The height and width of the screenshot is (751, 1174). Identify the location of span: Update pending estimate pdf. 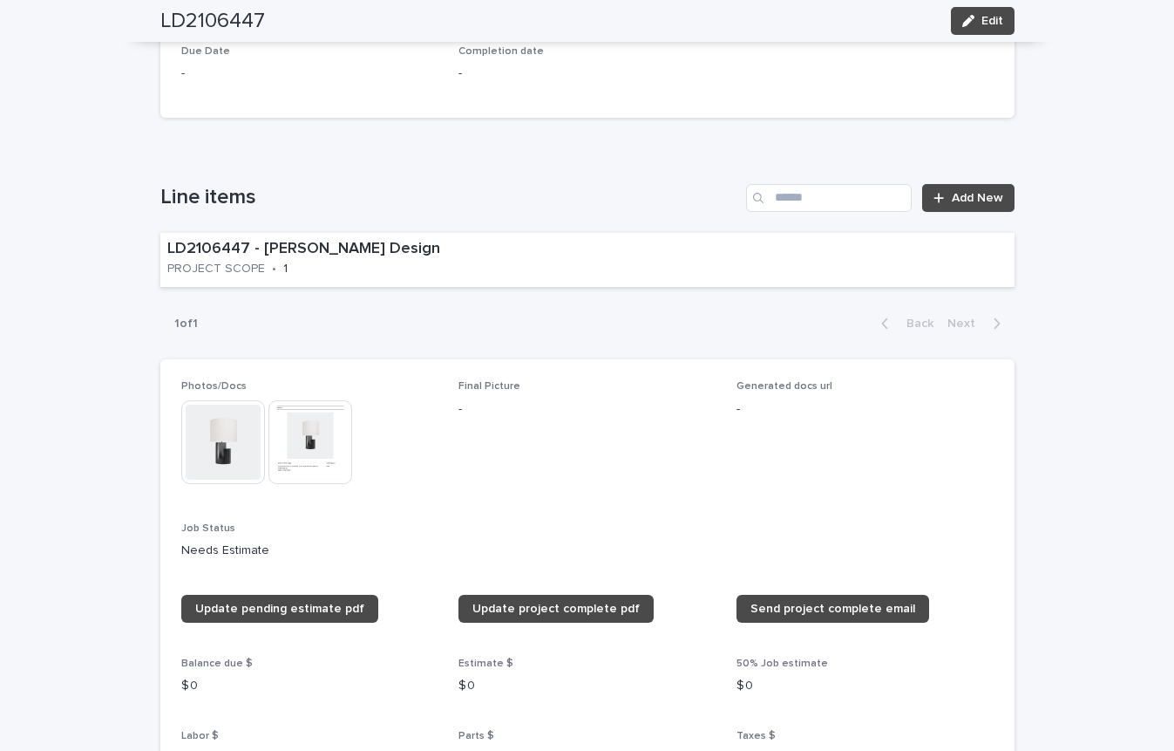
(280, 608).